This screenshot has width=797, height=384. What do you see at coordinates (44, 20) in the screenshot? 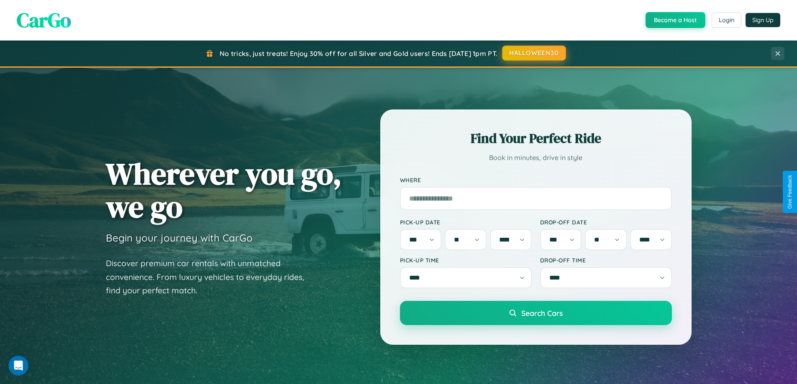
I see `span: CarGo` at bounding box center [44, 20].